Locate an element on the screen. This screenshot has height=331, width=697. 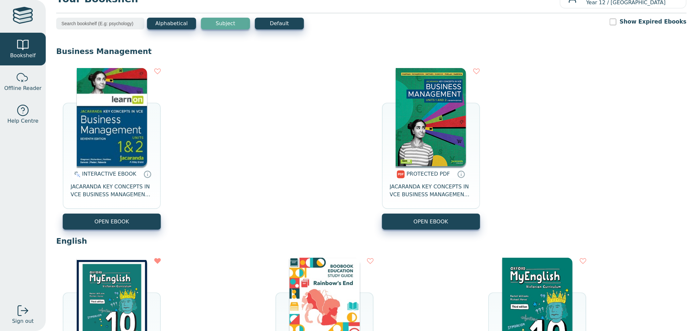
span: Help Centre is located at coordinates (23, 121).